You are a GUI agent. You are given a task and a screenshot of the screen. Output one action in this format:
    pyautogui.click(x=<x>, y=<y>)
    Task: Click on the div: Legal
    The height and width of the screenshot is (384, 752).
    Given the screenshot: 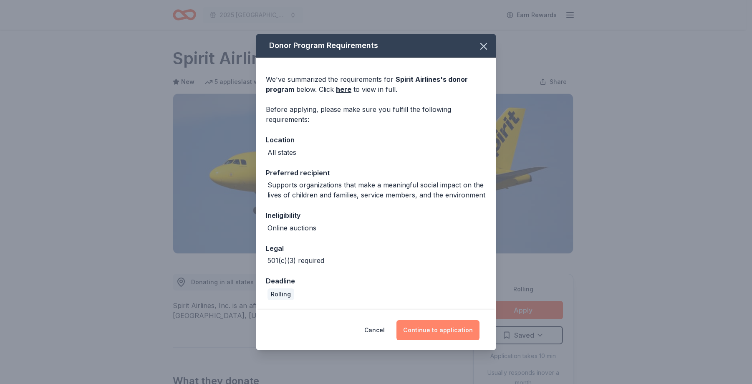 What is the action you would take?
    pyautogui.click(x=376, y=248)
    